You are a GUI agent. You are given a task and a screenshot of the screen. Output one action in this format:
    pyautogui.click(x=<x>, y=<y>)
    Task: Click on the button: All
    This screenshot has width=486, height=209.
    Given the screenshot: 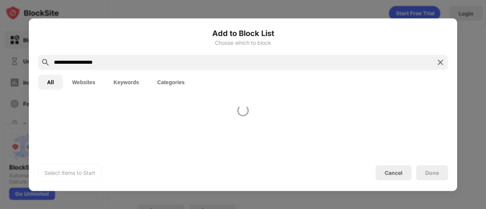 What is the action you would take?
    pyautogui.click(x=51, y=82)
    